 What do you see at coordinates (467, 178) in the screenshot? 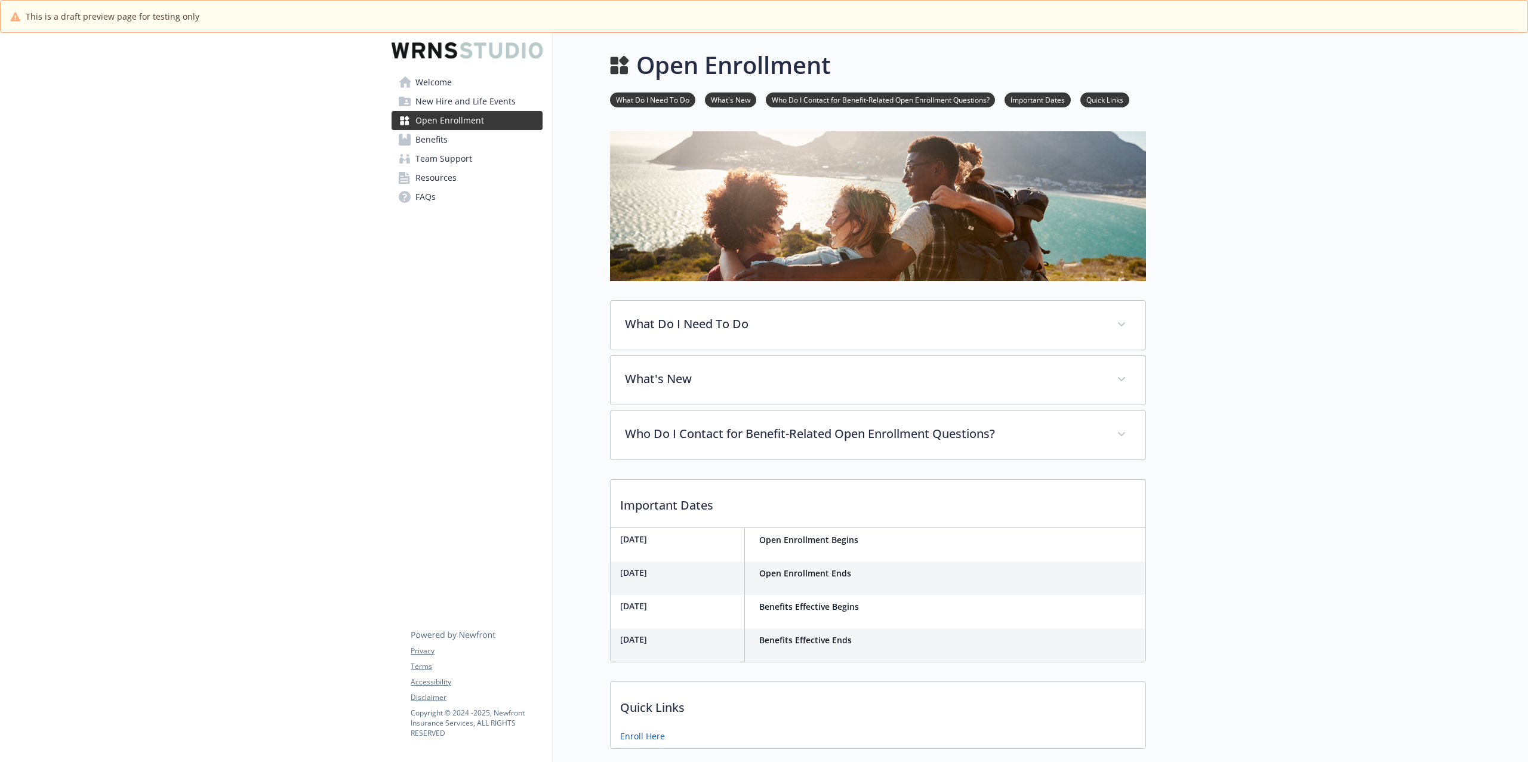
I see `a: Resources` at bounding box center [467, 178].